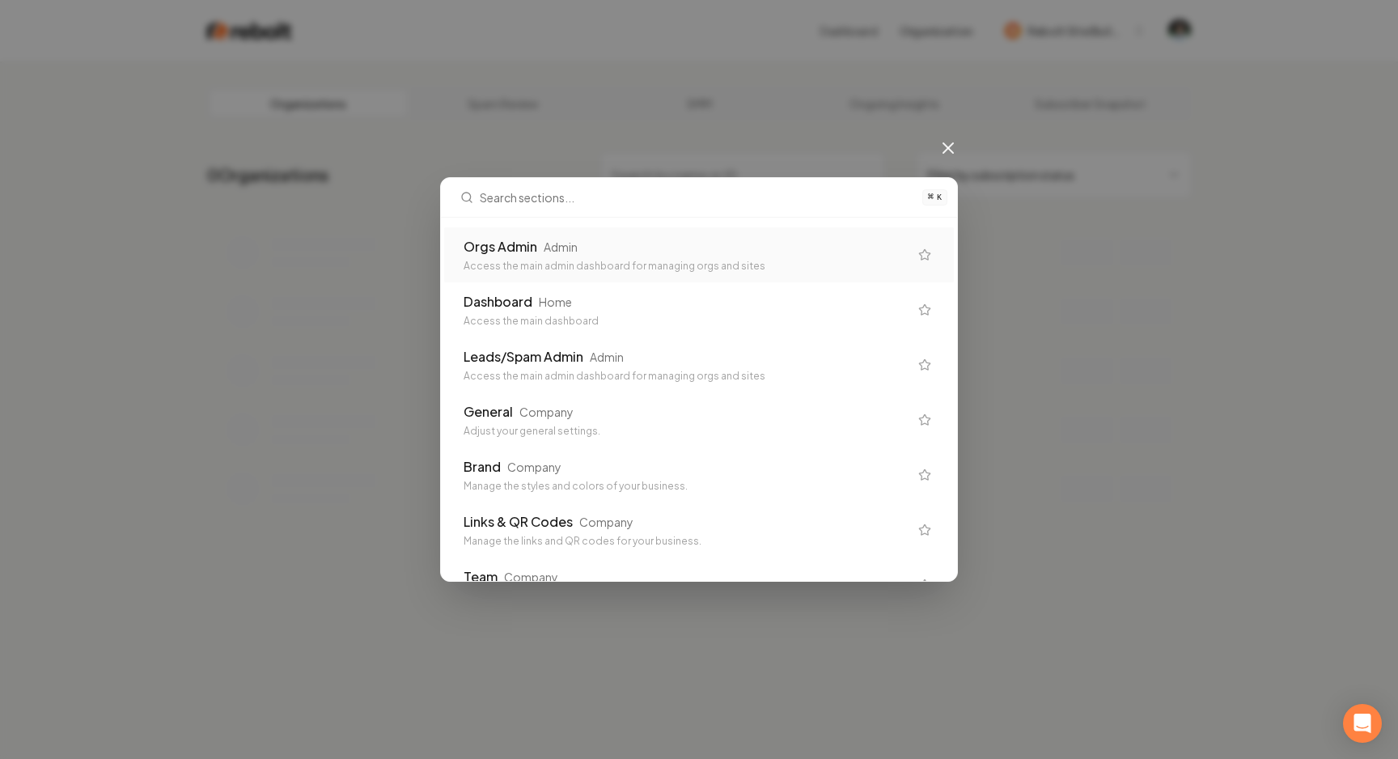 This screenshot has width=1398, height=759. What do you see at coordinates (555, 302) in the screenshot?
I see `div: Home` at bounding box center [555, 302].